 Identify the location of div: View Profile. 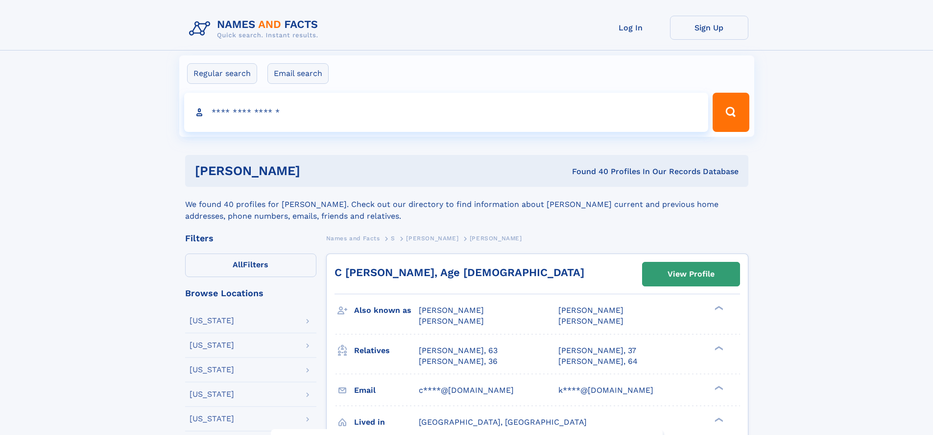
(691, 274).